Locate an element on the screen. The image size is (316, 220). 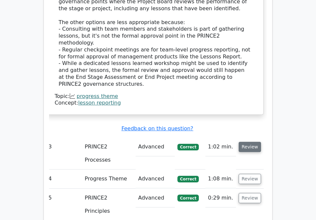
a: progress theme is located at coordinates (97, 96).